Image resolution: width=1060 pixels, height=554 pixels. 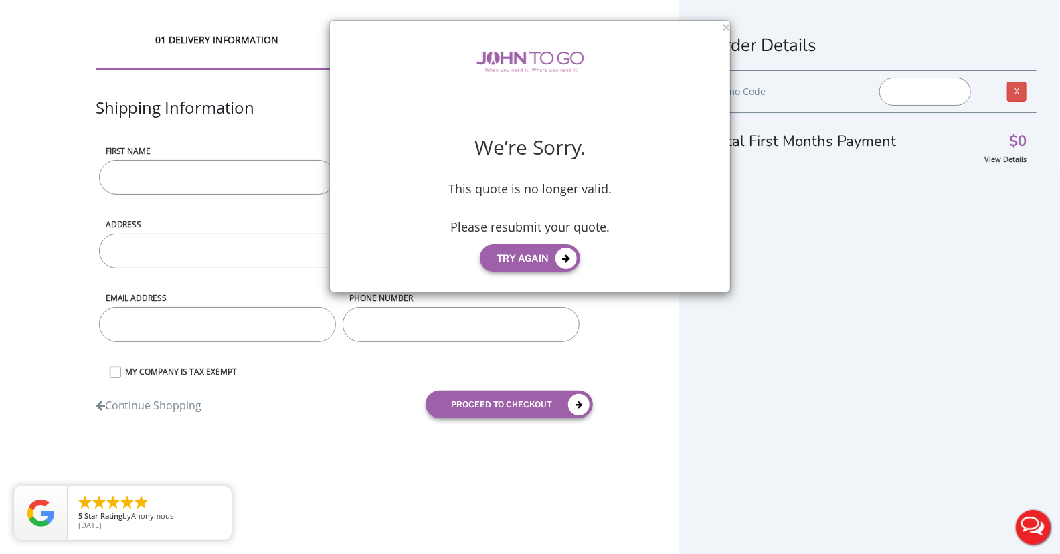 What do you see at coordinates (530, 62) in the screenshot?
I see `img: logo of viptogo` at bounding box center [530, 62].